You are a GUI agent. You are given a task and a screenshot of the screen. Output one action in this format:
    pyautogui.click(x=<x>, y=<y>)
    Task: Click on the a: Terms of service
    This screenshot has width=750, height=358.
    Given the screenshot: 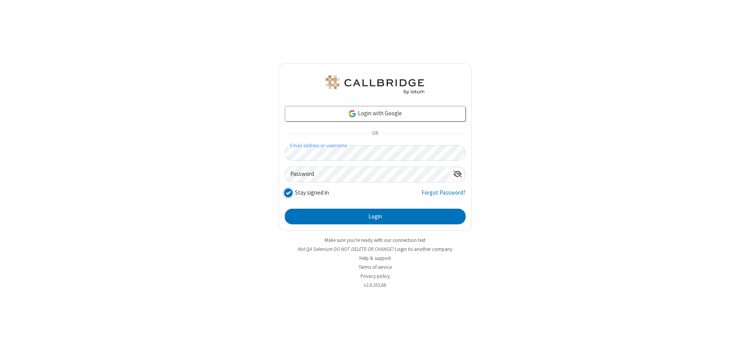 What is the action you would take?
    pyautogui.click(x=375, y=267)
    